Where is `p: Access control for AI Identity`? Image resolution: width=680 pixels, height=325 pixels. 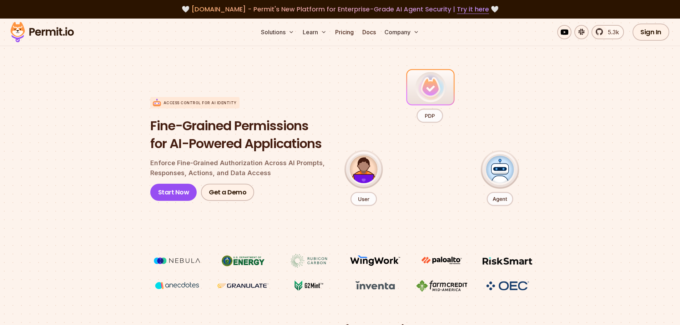
p: Access control for AI Identity is located at coordinates (200, 103).